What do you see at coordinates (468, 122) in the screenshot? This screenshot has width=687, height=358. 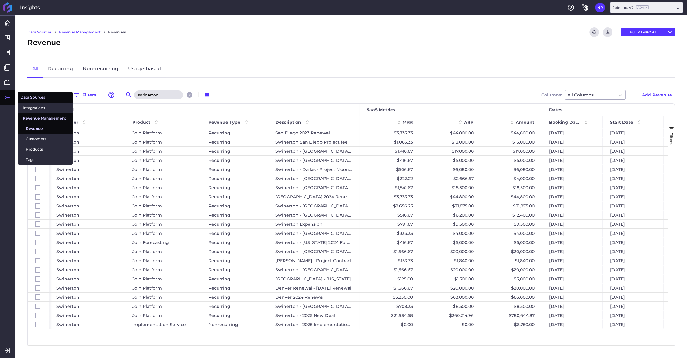 I see `span: ARR` at bounding box center [468, 122].